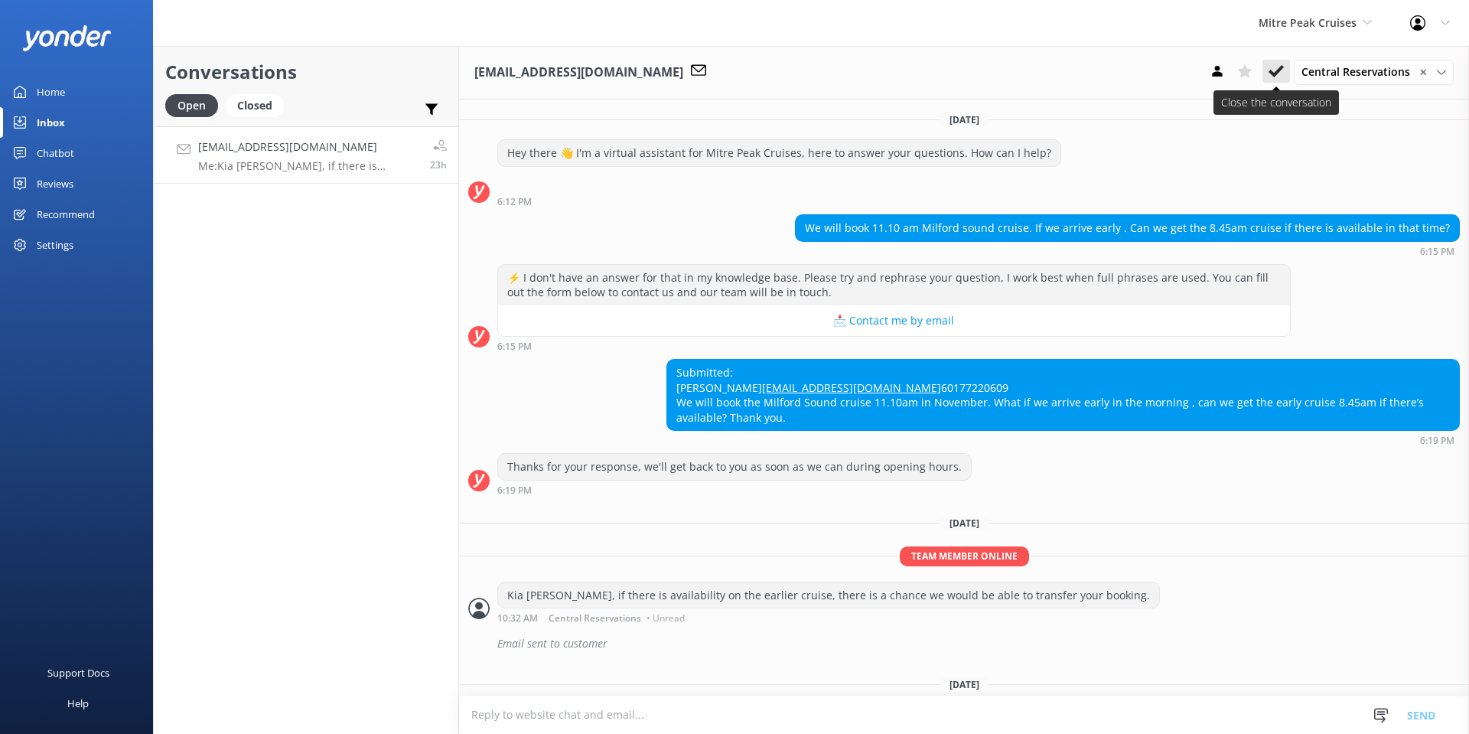 The image size is (1469, 734). What do you see at coordinates (67, 37) in the screenshot?
I see `img: yonder-white-logo.png` at bounding box center [67, 37].